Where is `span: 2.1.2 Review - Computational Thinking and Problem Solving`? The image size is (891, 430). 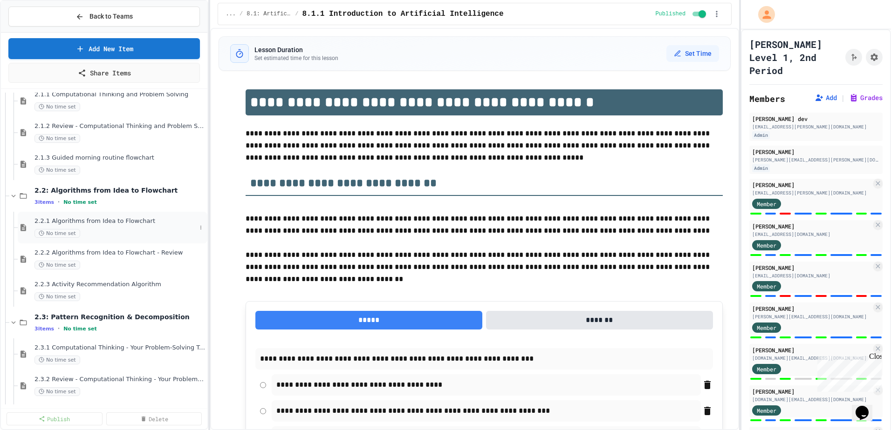 span: 2.1.2 Review - Computational Thinking and Problem Solving is located at coordinates (120, 126).